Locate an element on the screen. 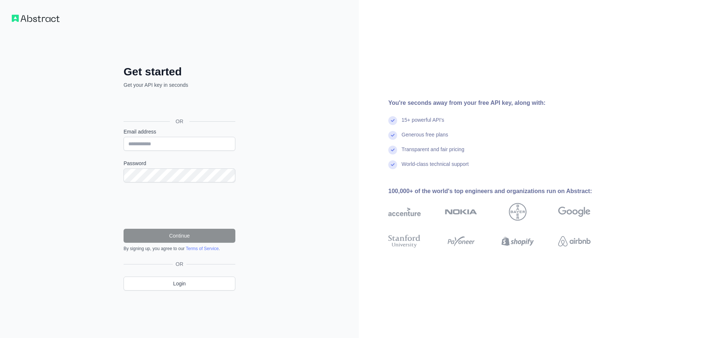 This screenshot has width=706, height=338. div: You're seconds away from your free API key, along with: is located at coordinates (501, 103).